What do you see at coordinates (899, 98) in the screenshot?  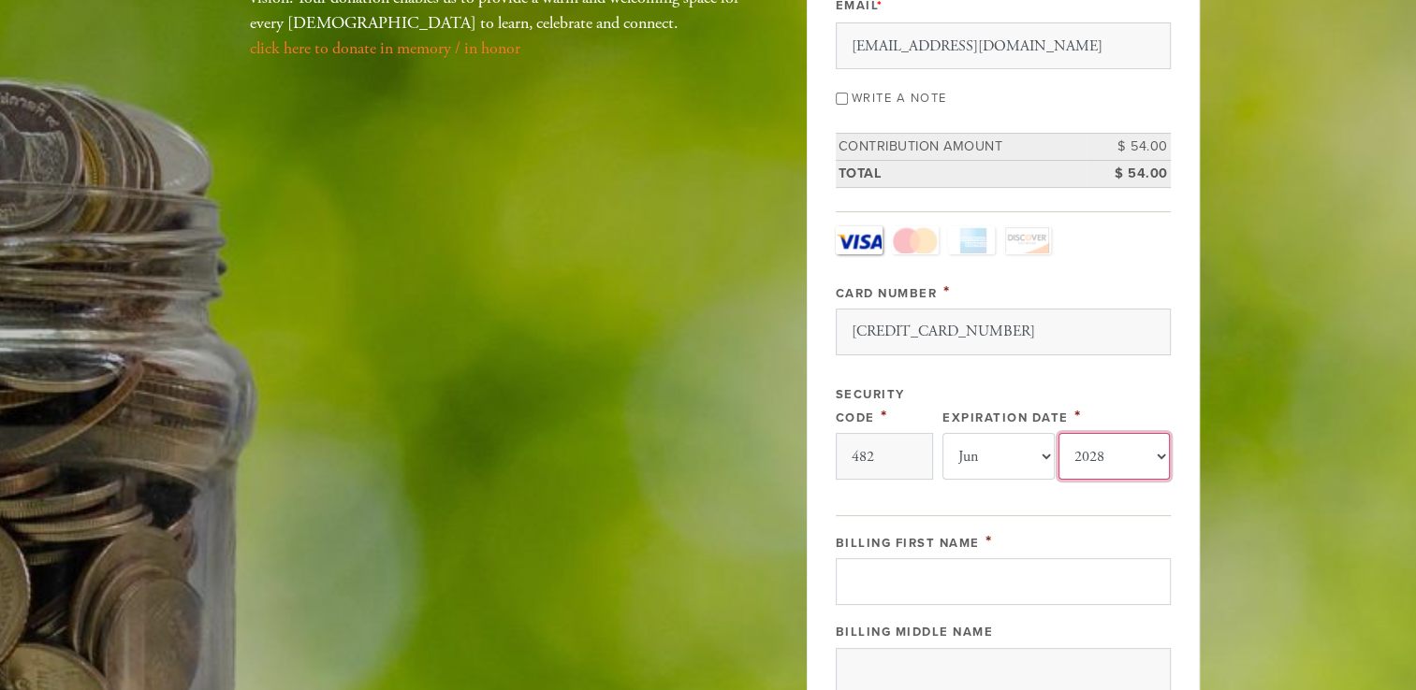 I see `label: Write a note` at bounding box center [899, 98].